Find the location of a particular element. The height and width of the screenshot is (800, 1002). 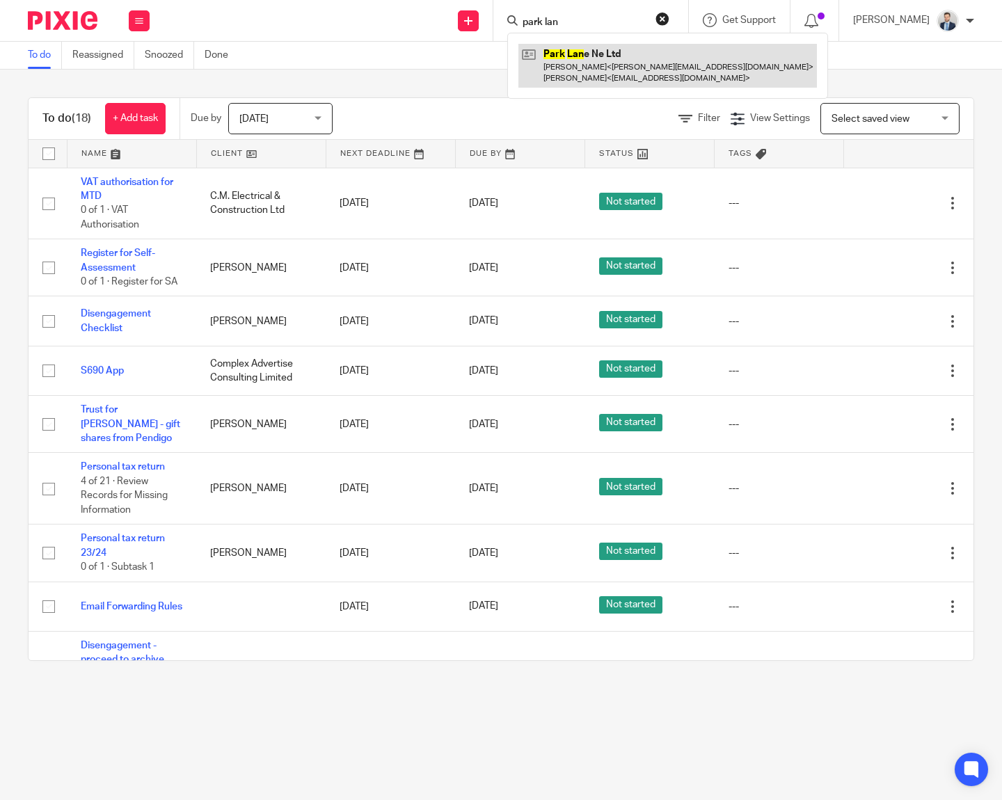

h1: To do is located at coordinates (67, 118).